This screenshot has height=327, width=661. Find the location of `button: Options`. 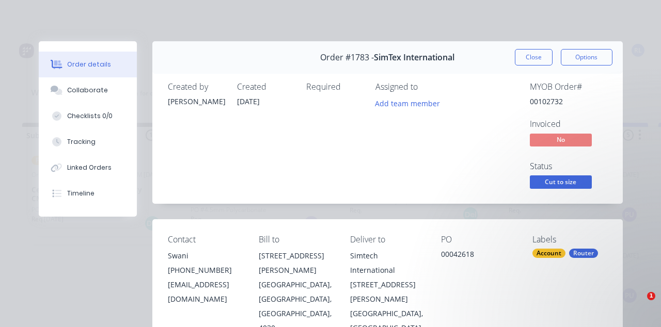

button: Options is located at coordinates (587, 57).